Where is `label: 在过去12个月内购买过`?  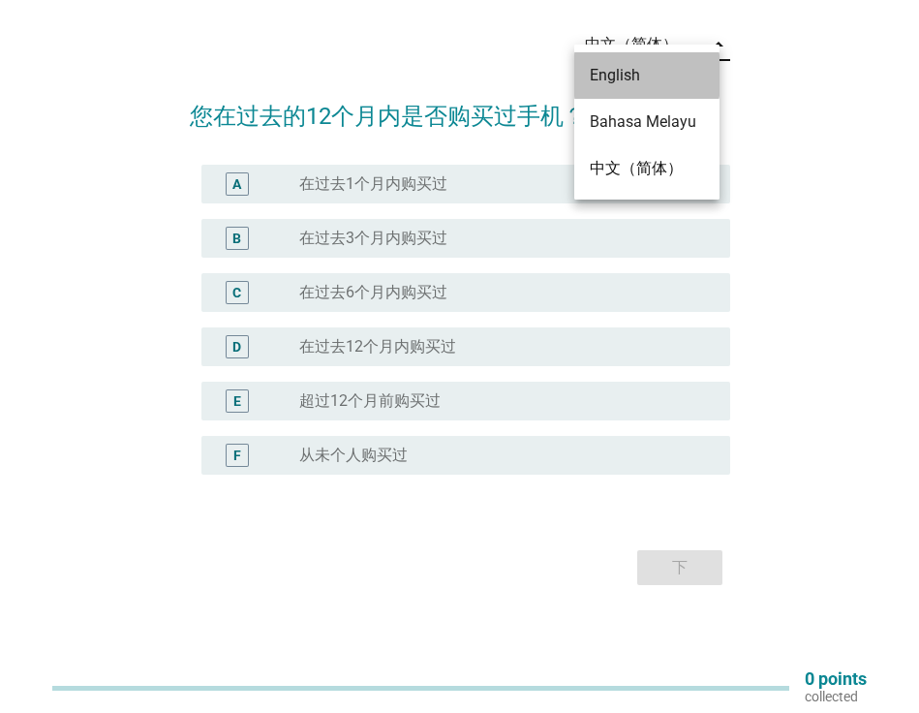 label: 在过去12个月内购买过 is located at coordinates (378, 347).